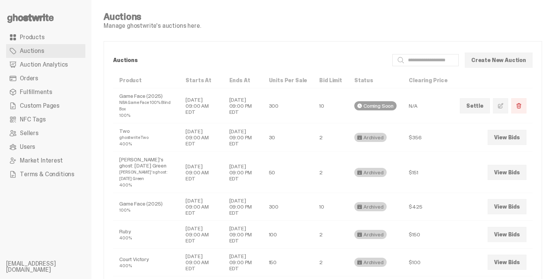 Image resolution: width=560 pixels, height=279 pixels. What do you see at coordinates (146, 235) in the screenshot?
I see `td: Ruby` at bounding box center [146, 235].